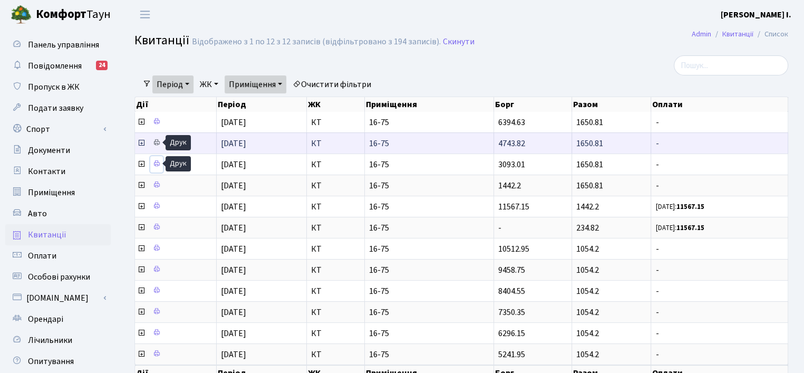  I want to click on a: Очистити фільтри, so click(331, 84).